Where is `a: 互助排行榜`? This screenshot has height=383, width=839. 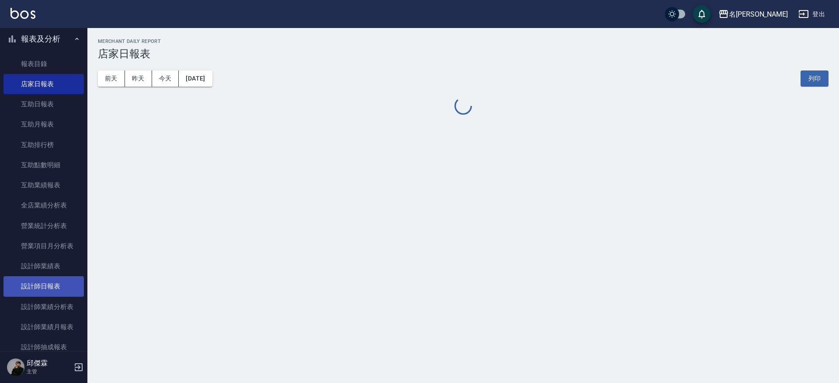
a: 互助排行榜 is located at coordinates (44, 145).